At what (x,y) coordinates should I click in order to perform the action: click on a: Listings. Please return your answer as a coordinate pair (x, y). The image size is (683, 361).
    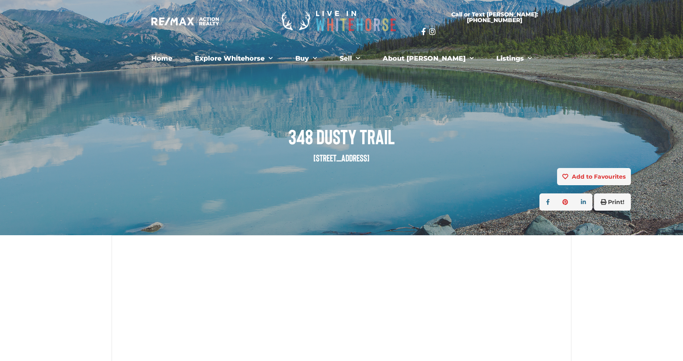
    Looking at the image, I should click on (514, 59).